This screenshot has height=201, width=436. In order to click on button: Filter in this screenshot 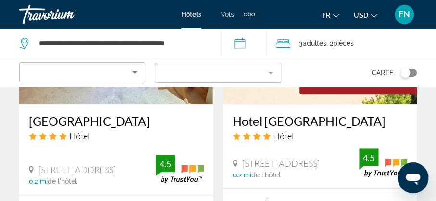, I will do `click(218, 73)`.